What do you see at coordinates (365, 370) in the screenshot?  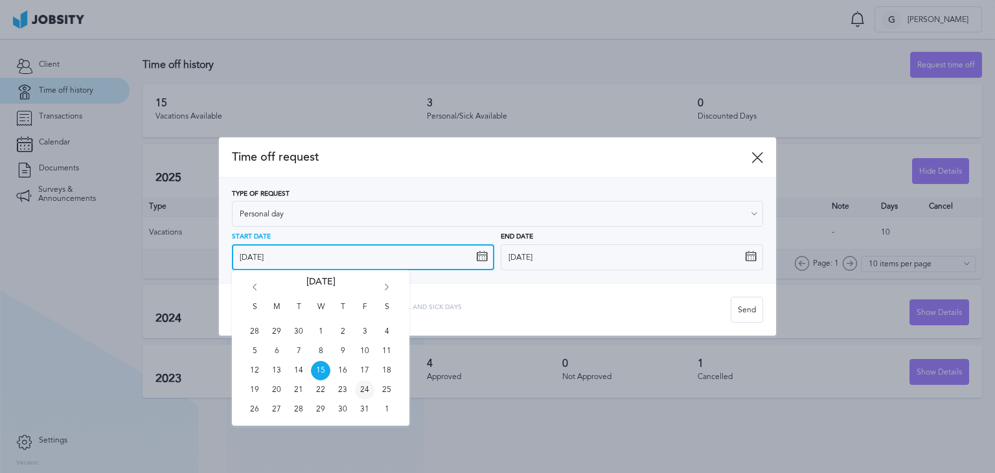 I see `span: Fri Oct 17 2025` at bounding box center [365, 370].